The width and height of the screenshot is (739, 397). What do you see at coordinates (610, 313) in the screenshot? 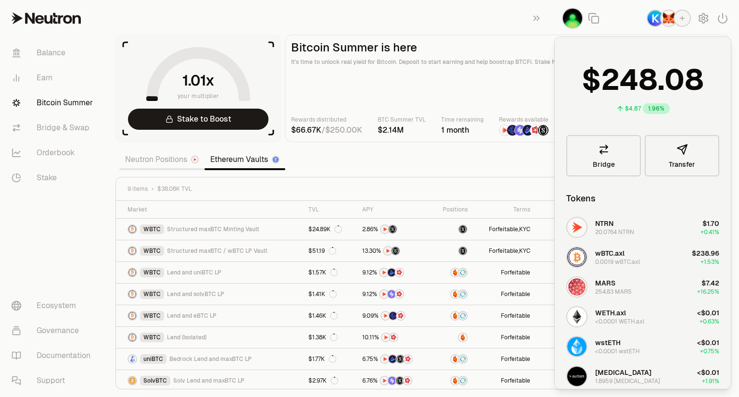
I see `span: WETH.axl` at bounding box center [610, 313].